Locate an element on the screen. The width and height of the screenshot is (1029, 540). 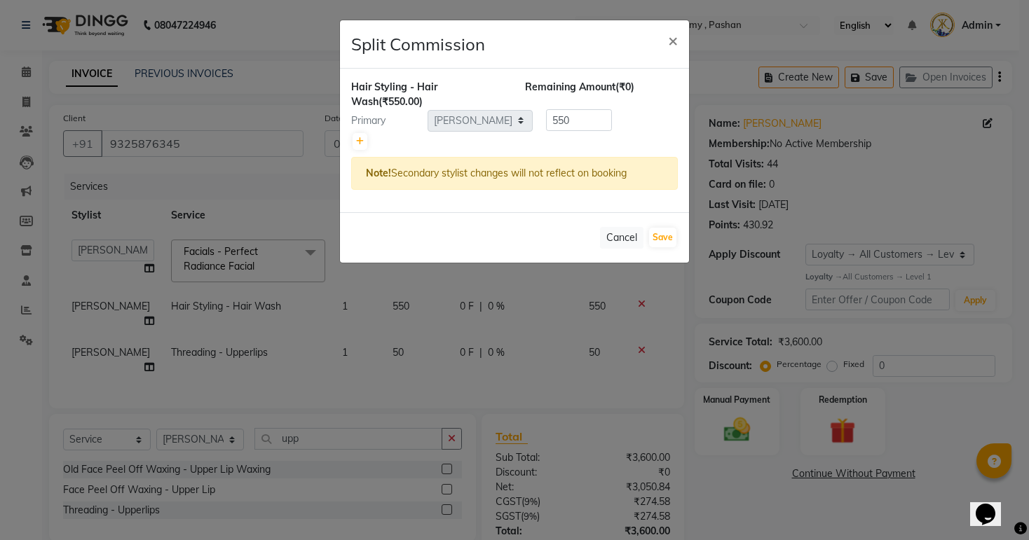
span: Remaining Amount is located at coordinates (570, 87).